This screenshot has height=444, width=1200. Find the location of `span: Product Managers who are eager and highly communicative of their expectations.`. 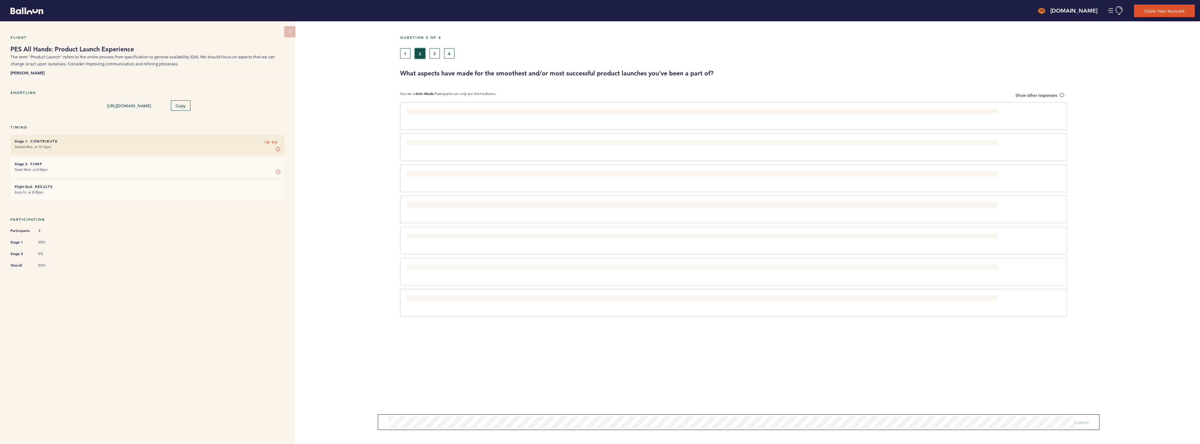

span: Product Managers who are eager and highly communicative of their expectations. is located at coordinates (483, 299).